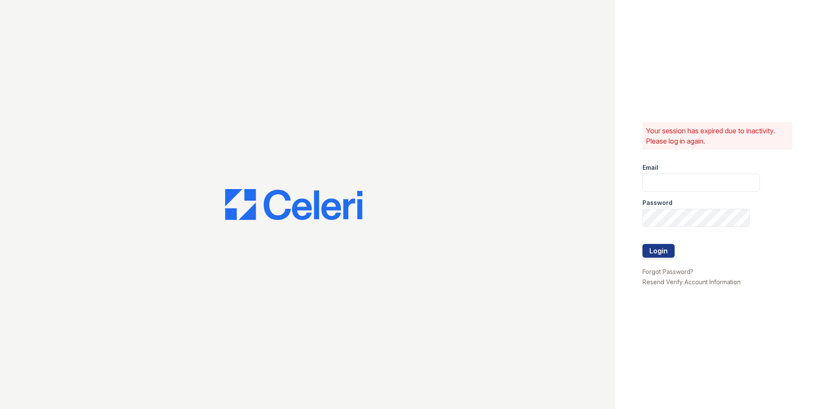 This screenshot has width=820, height=409. I want to click on button: Login, so click(659, 251).